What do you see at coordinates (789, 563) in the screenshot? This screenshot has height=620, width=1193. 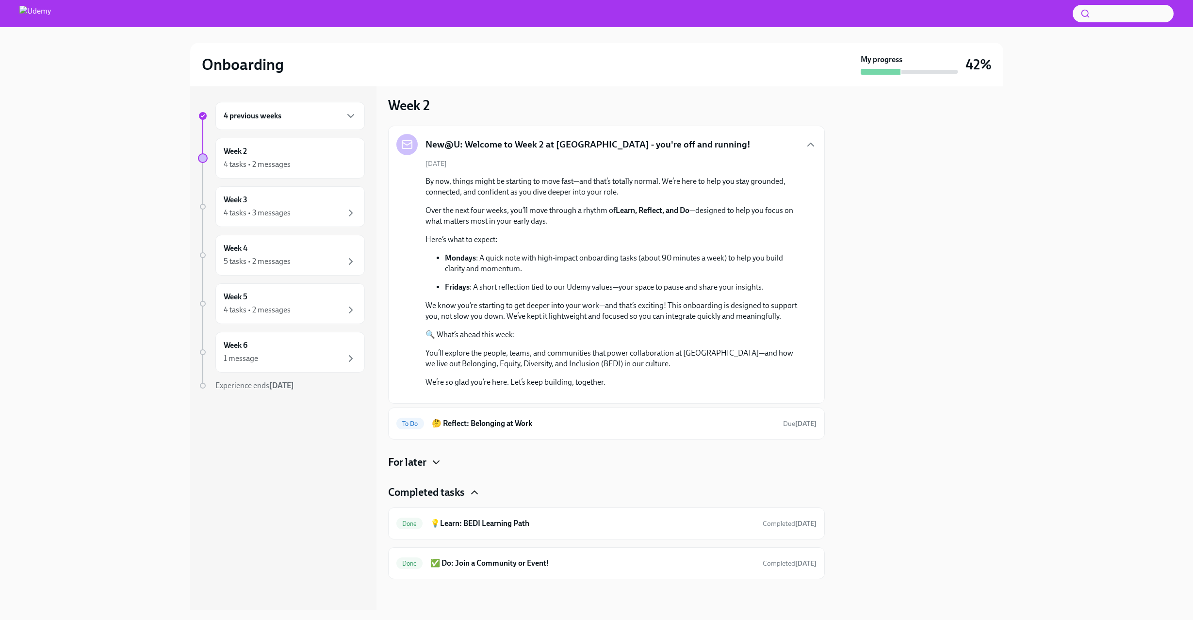 I see `span: September 15th, 2025 11:08` at bounding box center [789, 563].